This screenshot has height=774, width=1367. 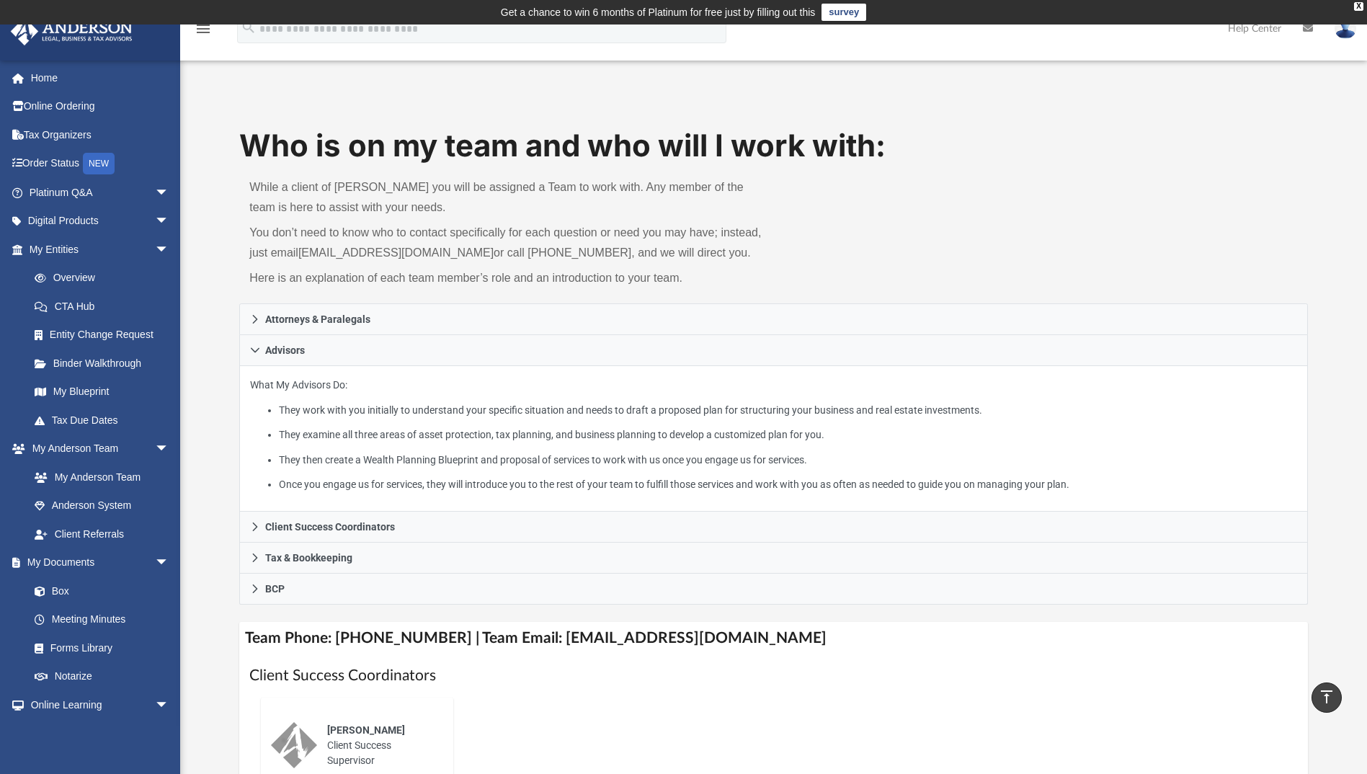 What do you see at coordinates (102, 734) in the screenshot?
I see `a: Courses` at bounding box center [102, 734].